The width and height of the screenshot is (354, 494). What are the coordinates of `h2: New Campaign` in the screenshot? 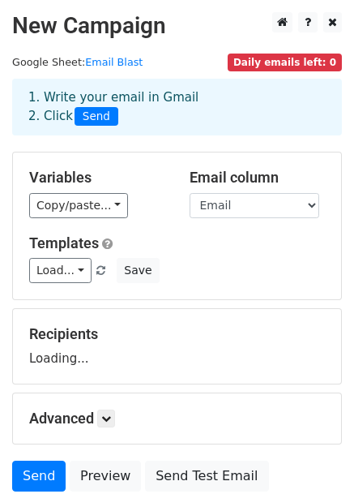 It's located at (177, 26).